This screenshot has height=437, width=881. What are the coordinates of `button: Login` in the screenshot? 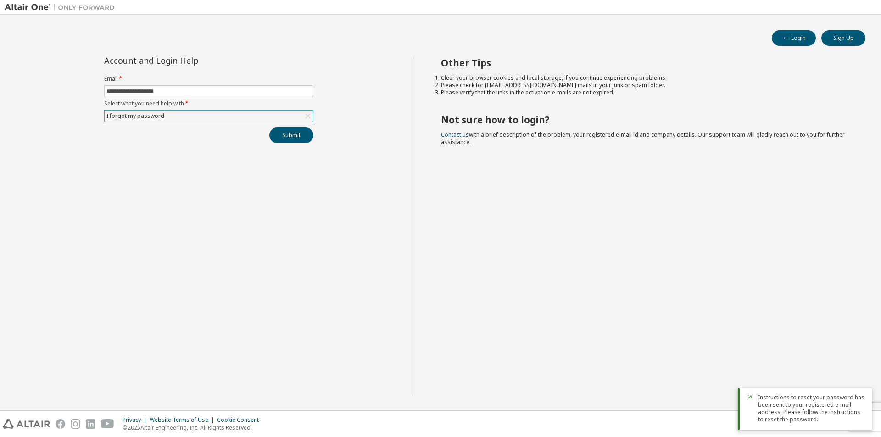 It's located at (793, 38).